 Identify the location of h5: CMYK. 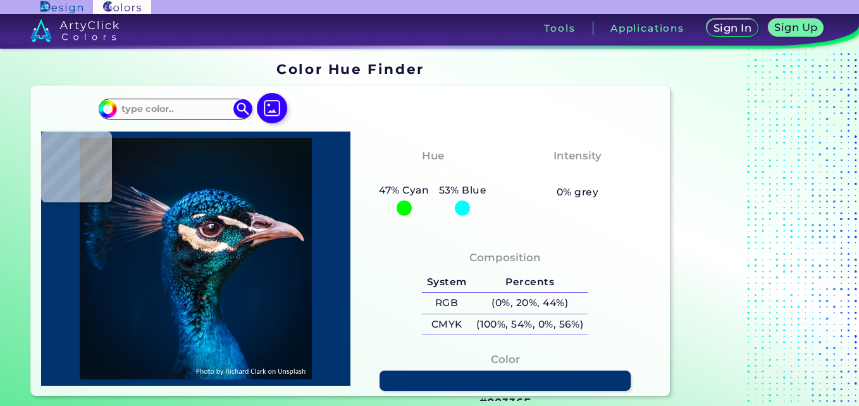
(447, 325).